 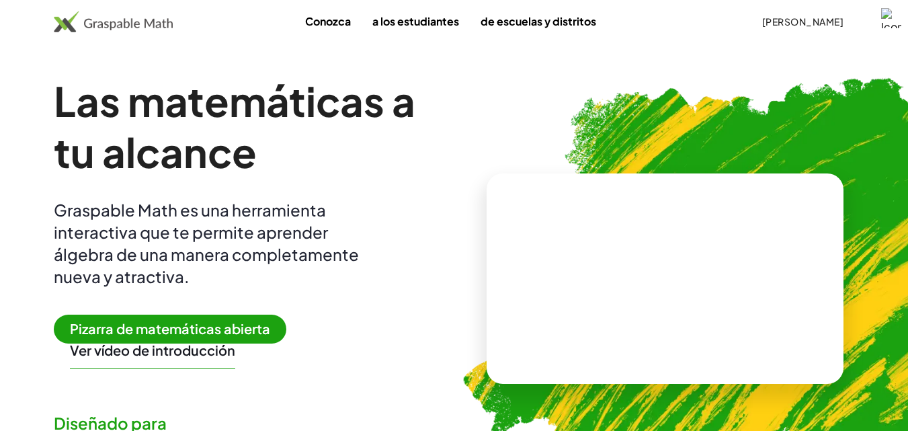 What do you see at coordinates (152, 349) in the screenshot?
I see `font: Ver vídeo de introducción` at bounding box center [152, 349].